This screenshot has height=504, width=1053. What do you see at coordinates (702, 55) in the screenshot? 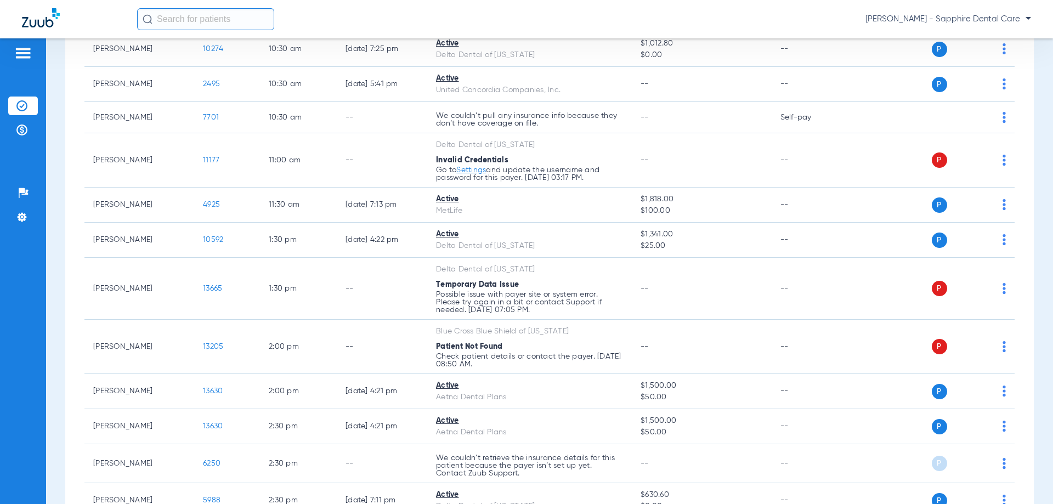
I see `span: $0.00` at bounding box center [702, 55].